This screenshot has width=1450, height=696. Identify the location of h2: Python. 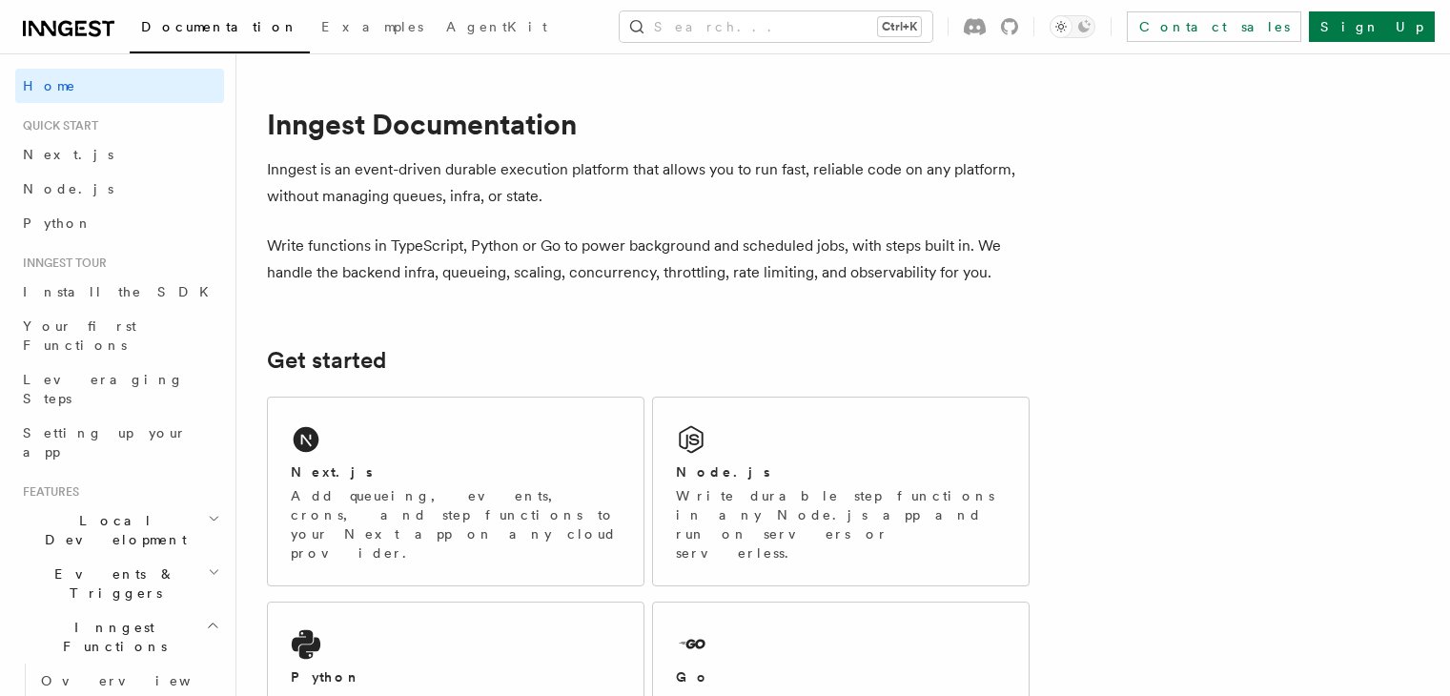
(326, 677).